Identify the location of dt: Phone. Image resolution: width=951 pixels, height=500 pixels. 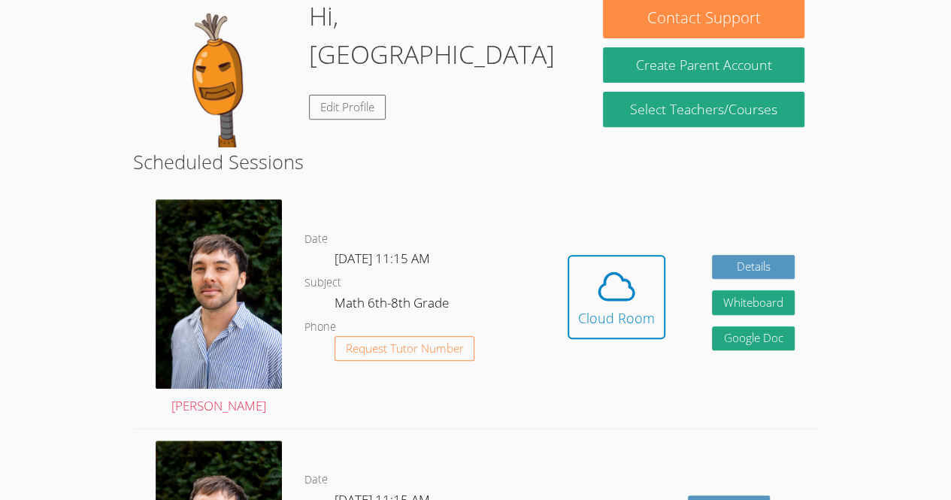
(320, 327).